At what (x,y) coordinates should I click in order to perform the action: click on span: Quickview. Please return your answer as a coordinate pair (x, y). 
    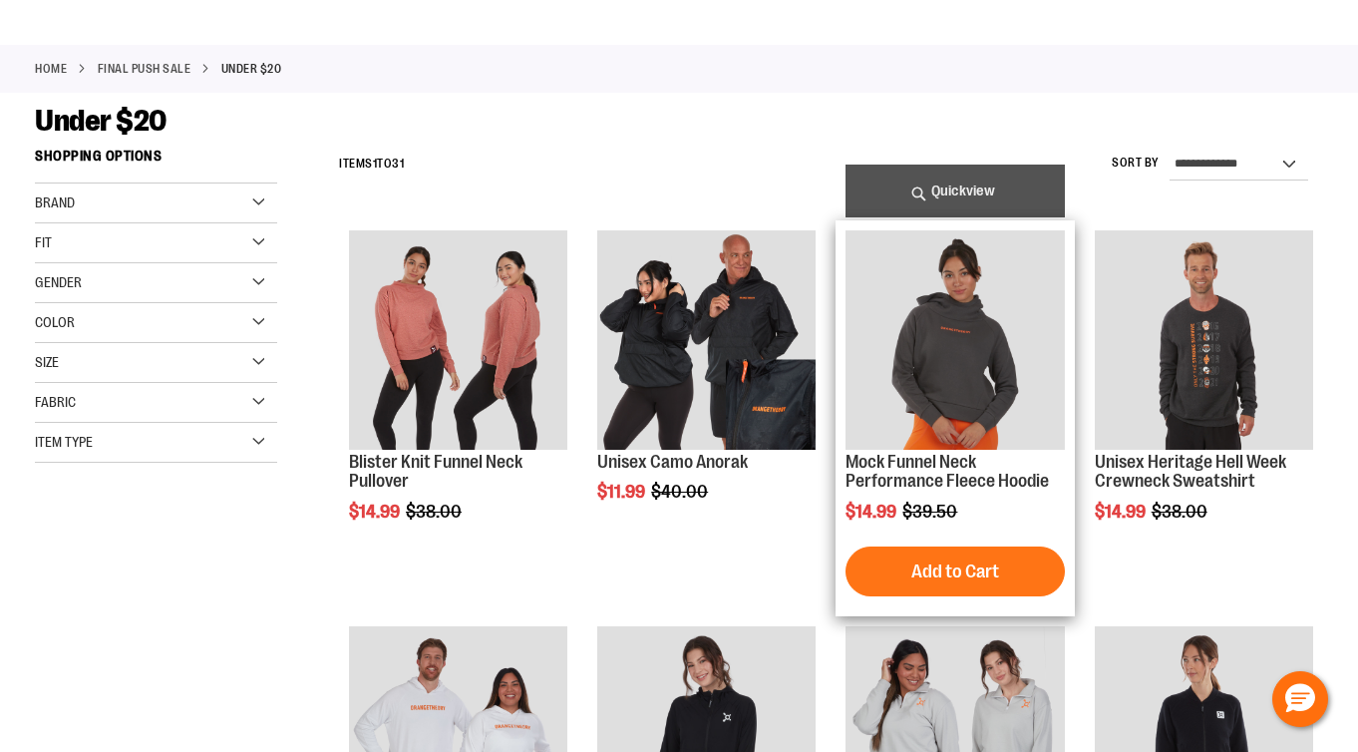
    Looking at the image, I should click on (954, 190).